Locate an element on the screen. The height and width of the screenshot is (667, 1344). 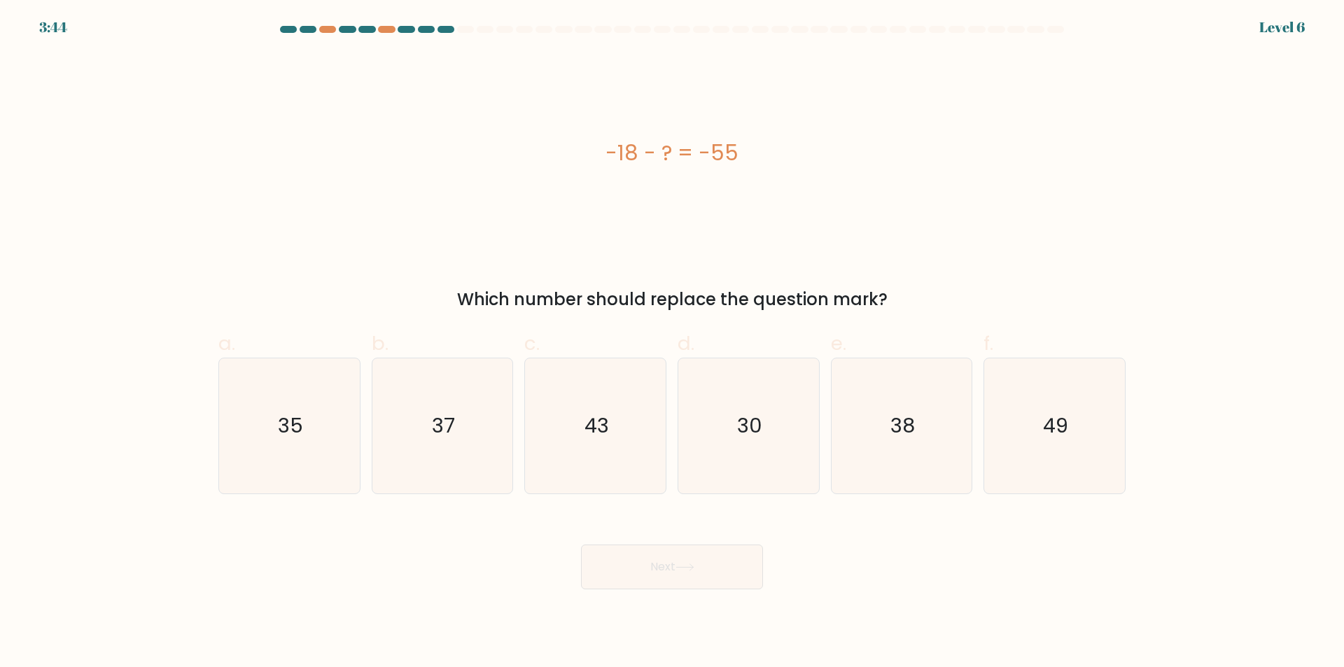
span: c. is located at coordinates (532, 343).